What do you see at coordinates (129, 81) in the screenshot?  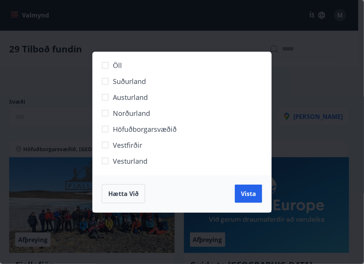 I see `span: Suðurland` at bounding box center [129, 81].